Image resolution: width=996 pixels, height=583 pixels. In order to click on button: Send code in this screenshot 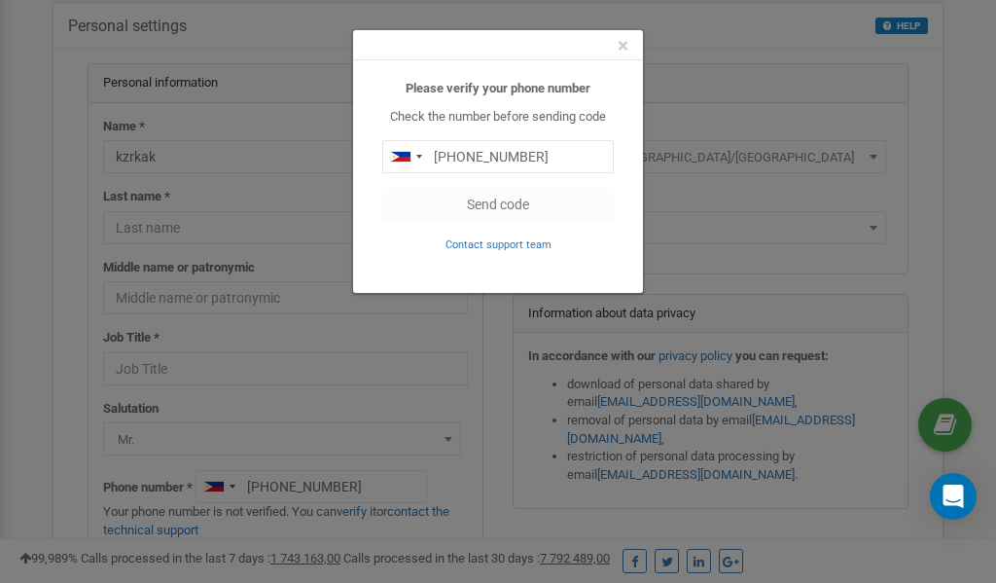, I will do `click(498, 204)`.